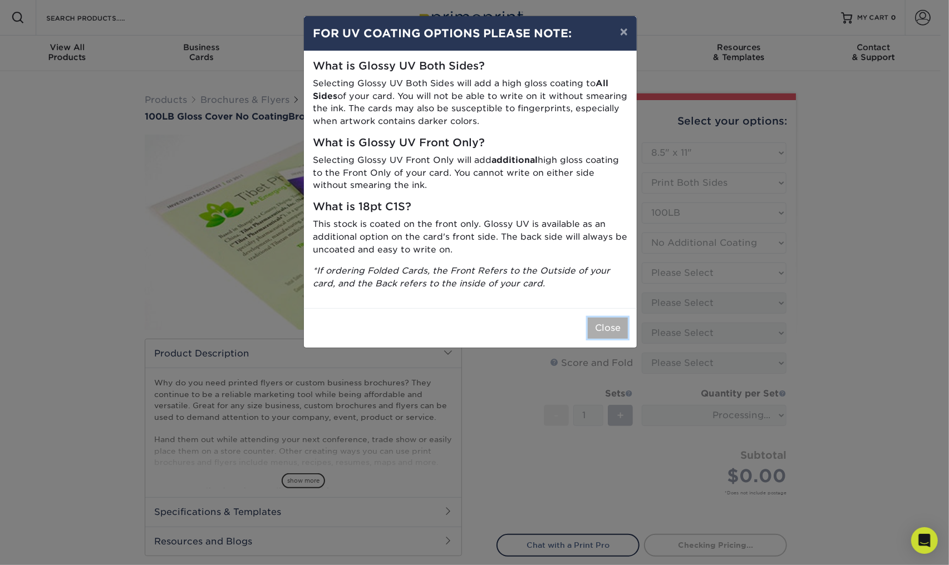 The image size is (949, 565). What do you see at coordinates (461, 277) in the screenshot?
I see `i: *If ordering Folded Cards, the Front Refers to the Outside of your card, and the Back refers to t...` at bounding box center [461, 277].